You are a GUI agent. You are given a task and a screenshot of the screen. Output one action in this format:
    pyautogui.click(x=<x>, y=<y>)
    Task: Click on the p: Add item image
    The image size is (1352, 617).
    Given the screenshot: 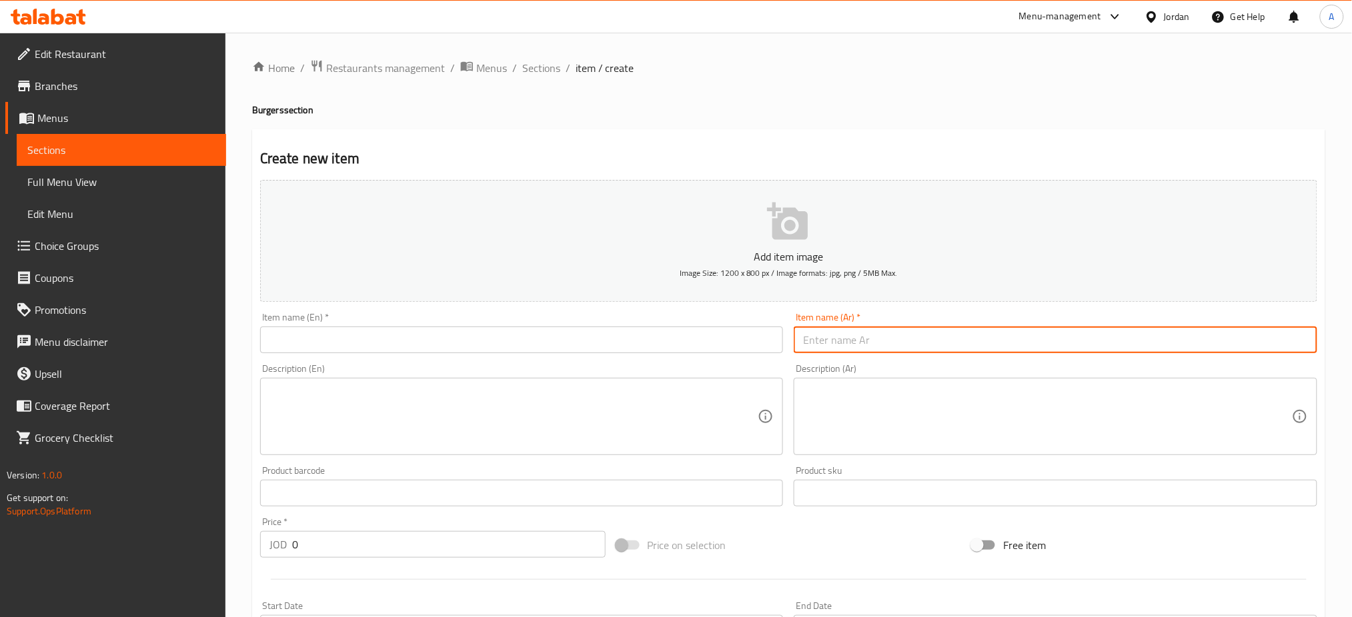 What is the action you would take?
    pyautogui.click(x=788, y=257)
    